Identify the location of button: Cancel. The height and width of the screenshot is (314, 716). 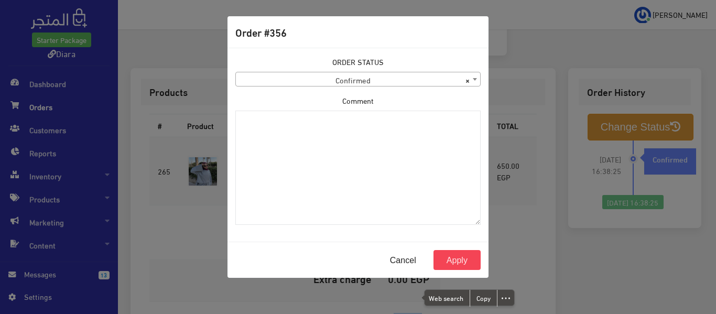
(403, 260).